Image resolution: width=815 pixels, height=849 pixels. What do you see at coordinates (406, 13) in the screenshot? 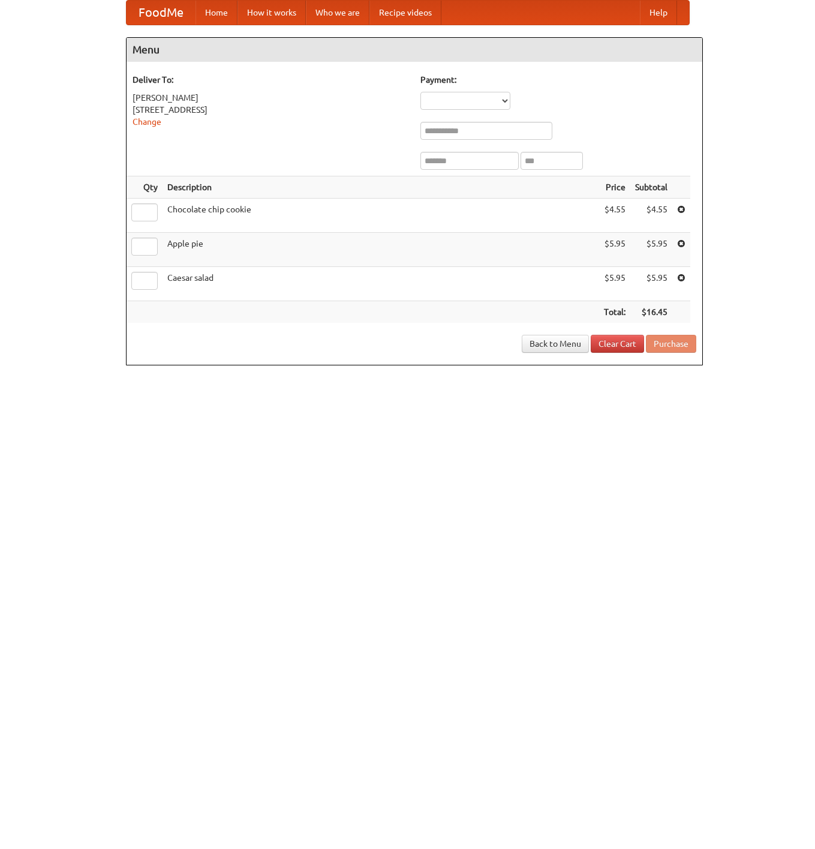
I see `a: Recipe videos` at bounding box center [406, 13].